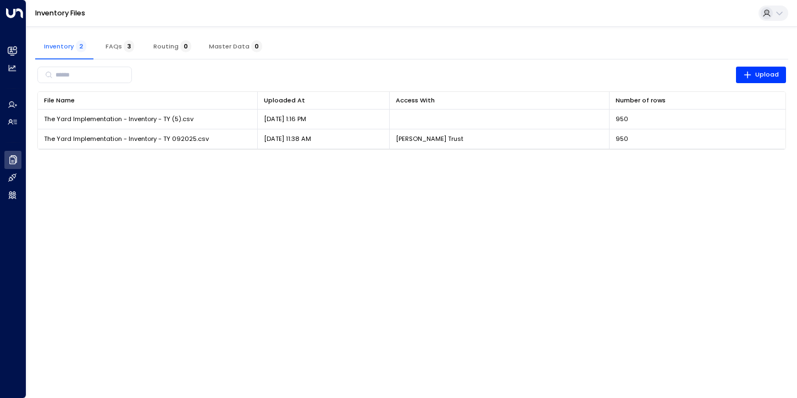 The image size is (797, 398). I want to click on span: Upload, so click(761, 75).